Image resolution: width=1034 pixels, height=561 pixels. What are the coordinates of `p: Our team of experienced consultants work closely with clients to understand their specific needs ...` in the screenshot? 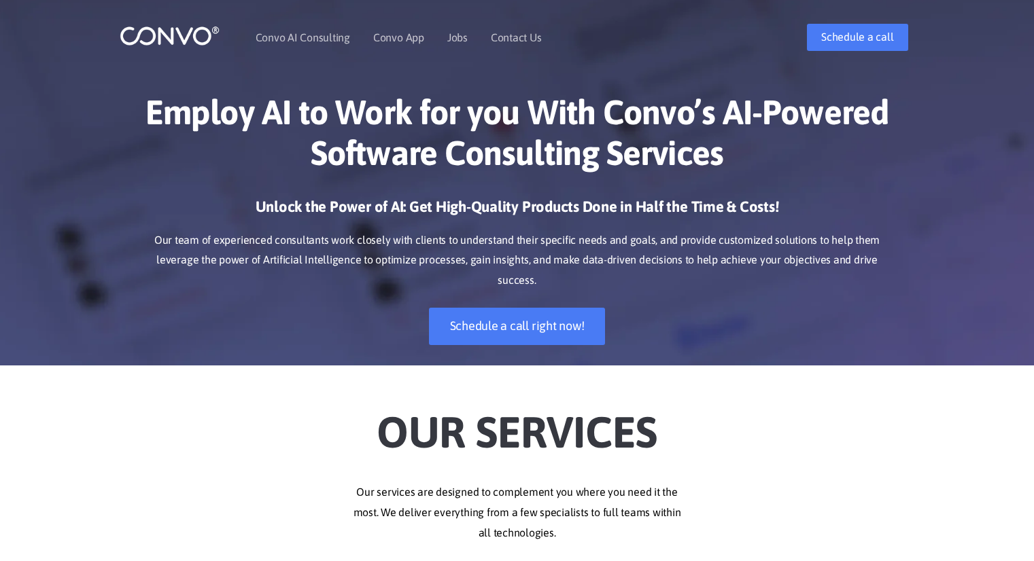 It's located at (517, 261).